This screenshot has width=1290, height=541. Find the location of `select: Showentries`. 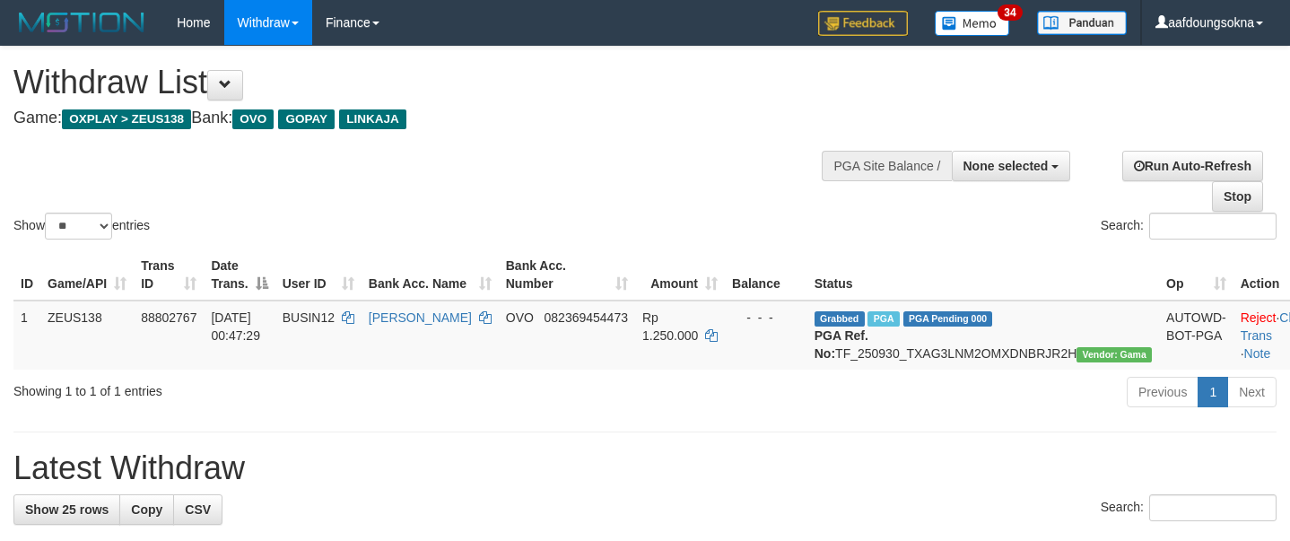

select: Showentries is located at coordinates (78, 226).